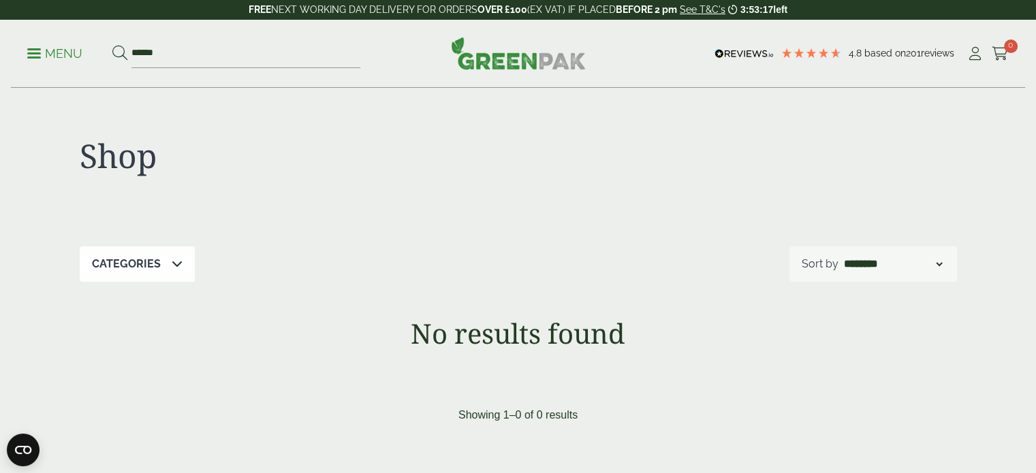 The width and height of the screenshot is (1036, 473). Describe the element at coordinates (260, 10) in the screenshot. I see `strong: FREE` at that location.